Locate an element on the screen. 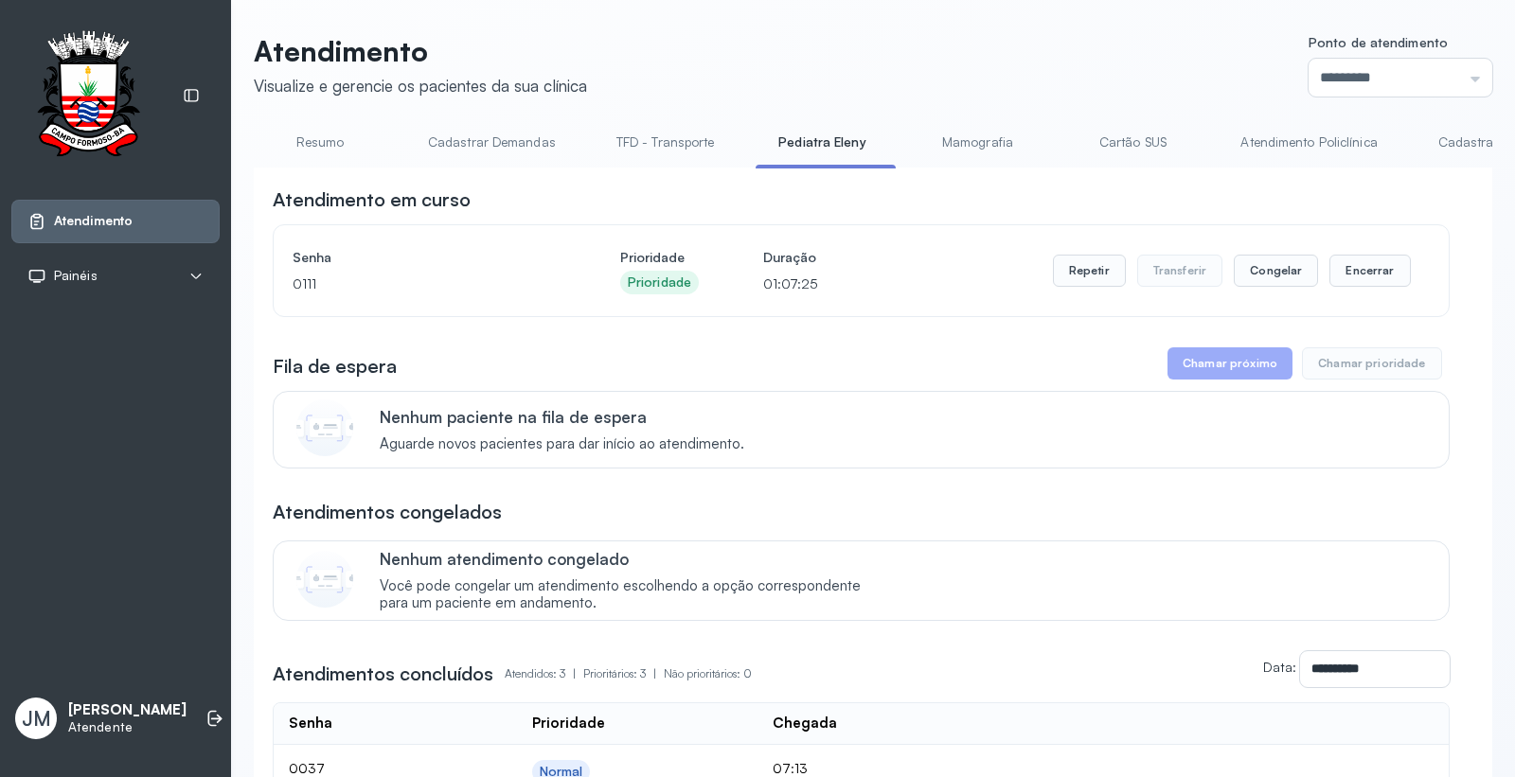  button: Chamar próximo is located at coordinates (1230, 364).